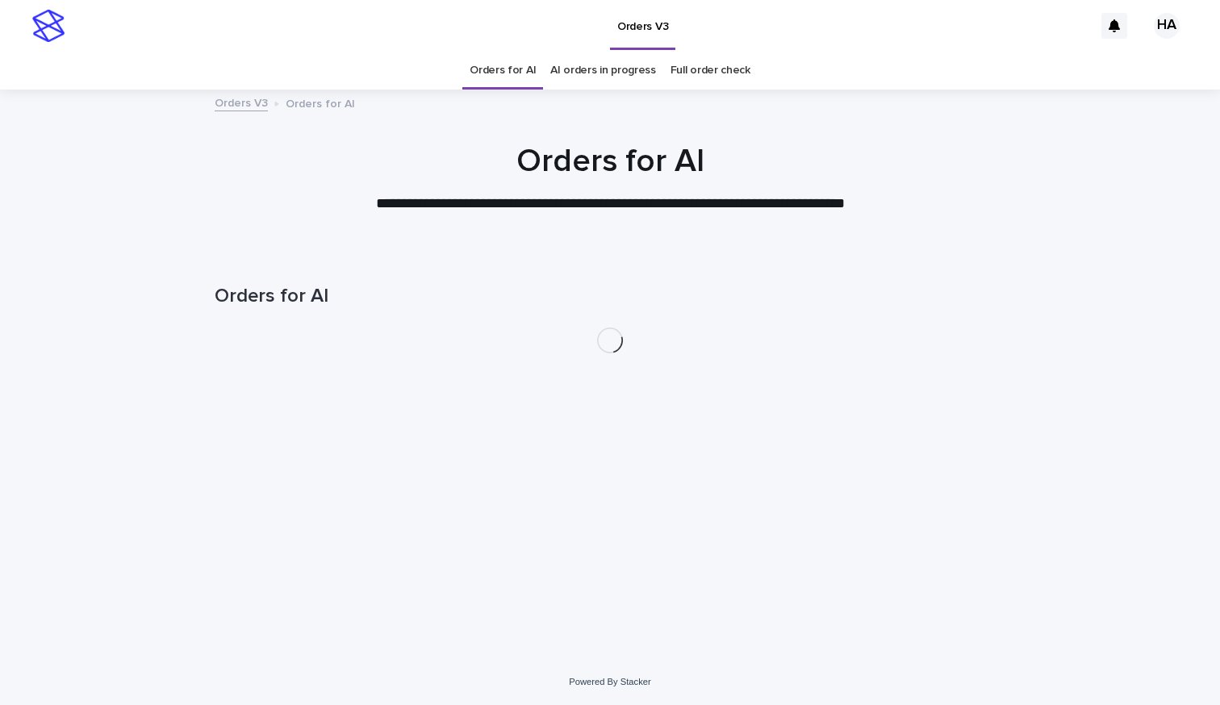 The width and height of the screenshot is (1220, 705). Describe the element at coordinates (710, 70) in the screenshot. I see `a: Full order check` at that location.